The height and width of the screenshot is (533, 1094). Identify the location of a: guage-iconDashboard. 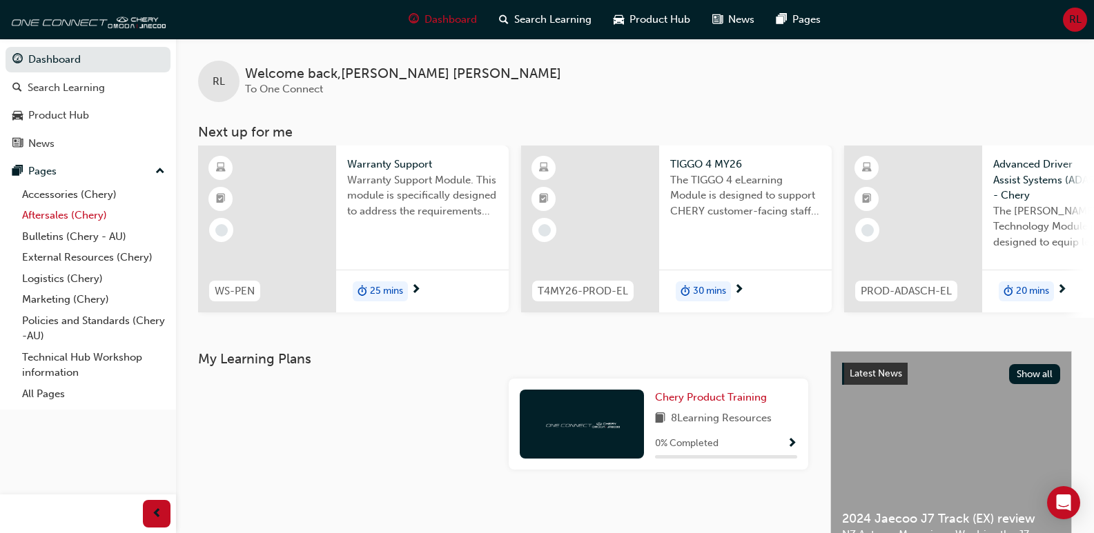
(442, 19).